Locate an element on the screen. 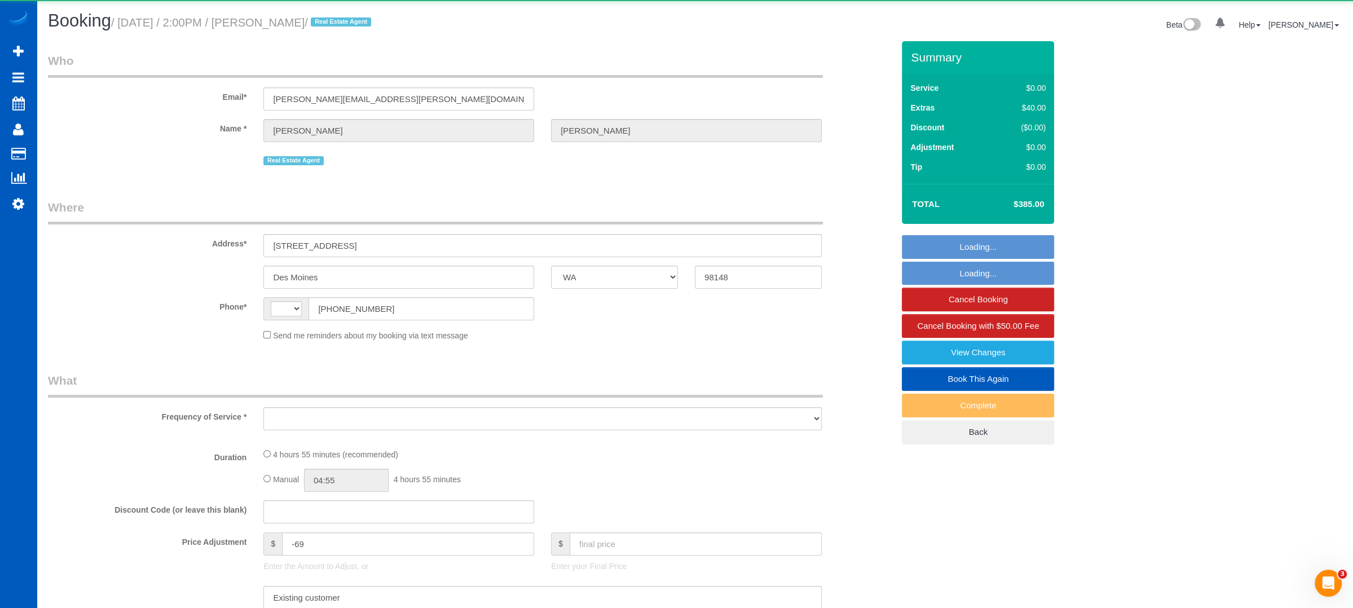  input: Zip Code* is located at coordinates (758, 277).